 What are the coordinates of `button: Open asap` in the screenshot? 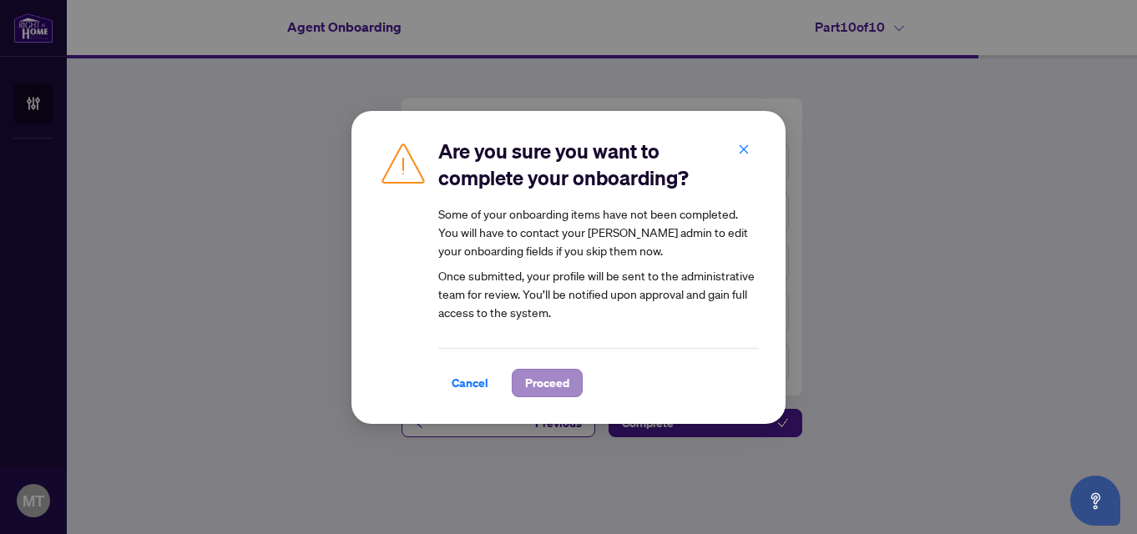 It's located at (1096, 501).